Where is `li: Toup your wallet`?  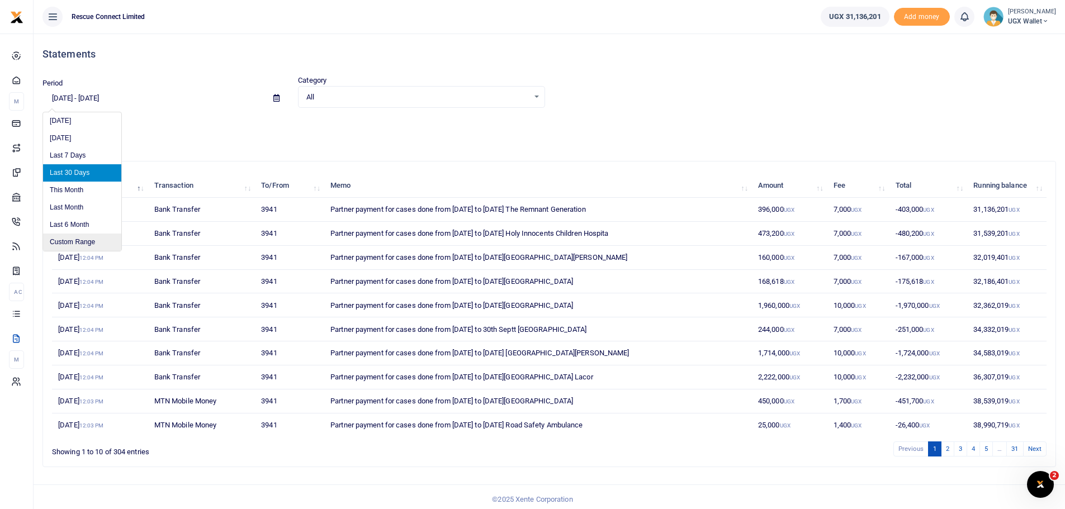
li: Toup your wallet is located at coordinates (922, 17).